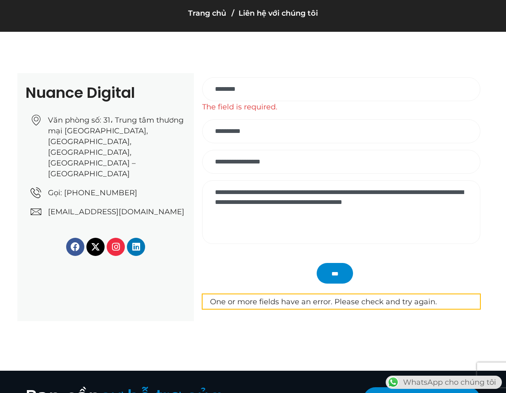 The width and height of the screenshot is (506, 393). I want to click on font: Trang chủ, so click(207, 13).